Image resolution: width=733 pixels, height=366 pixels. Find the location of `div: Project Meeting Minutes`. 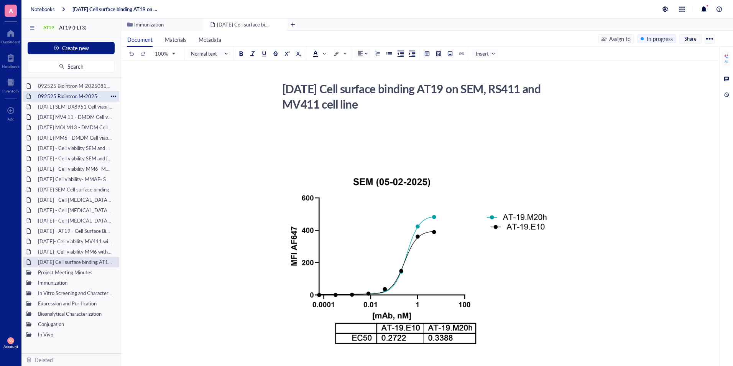

div: Project Meeting Minutes is located at coordinates (75, 272).